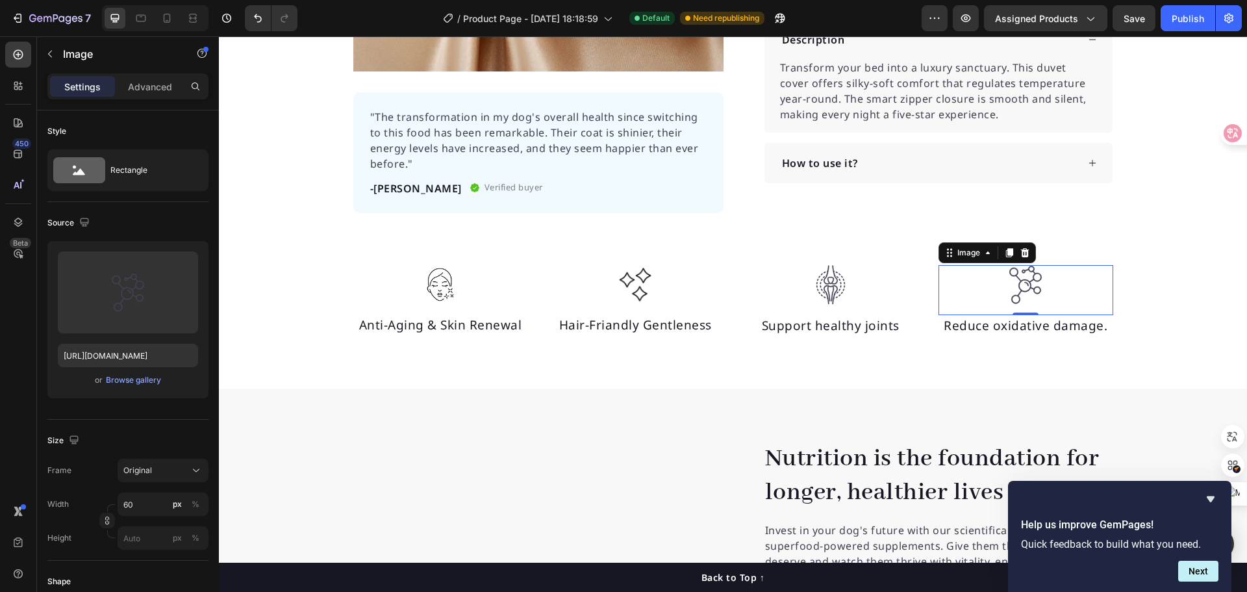 The height and width of the screenshot is (592, 1247). I want to click on span: Save, so click(1134, 18).